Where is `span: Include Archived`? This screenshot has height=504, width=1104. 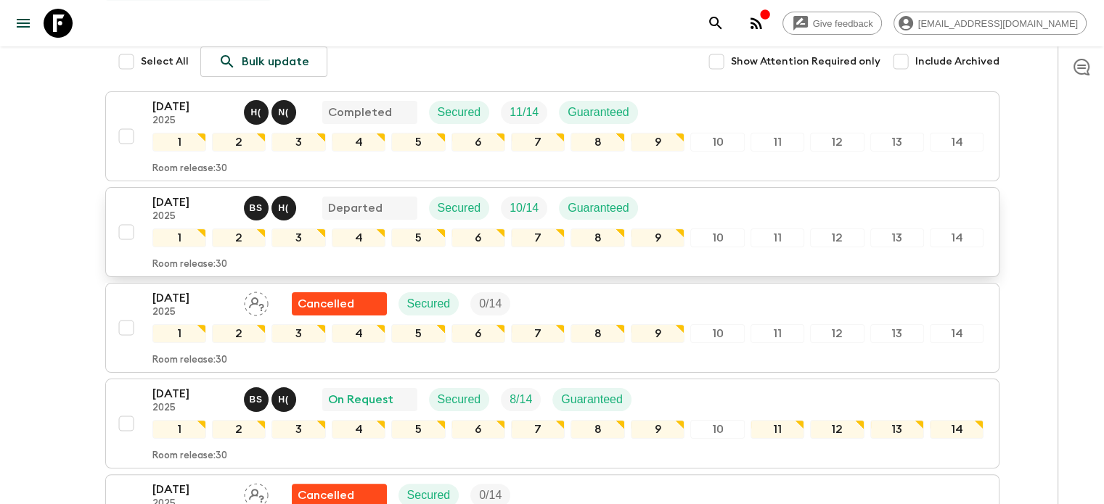 span: Include Archived is located at coordinates (957, 62).